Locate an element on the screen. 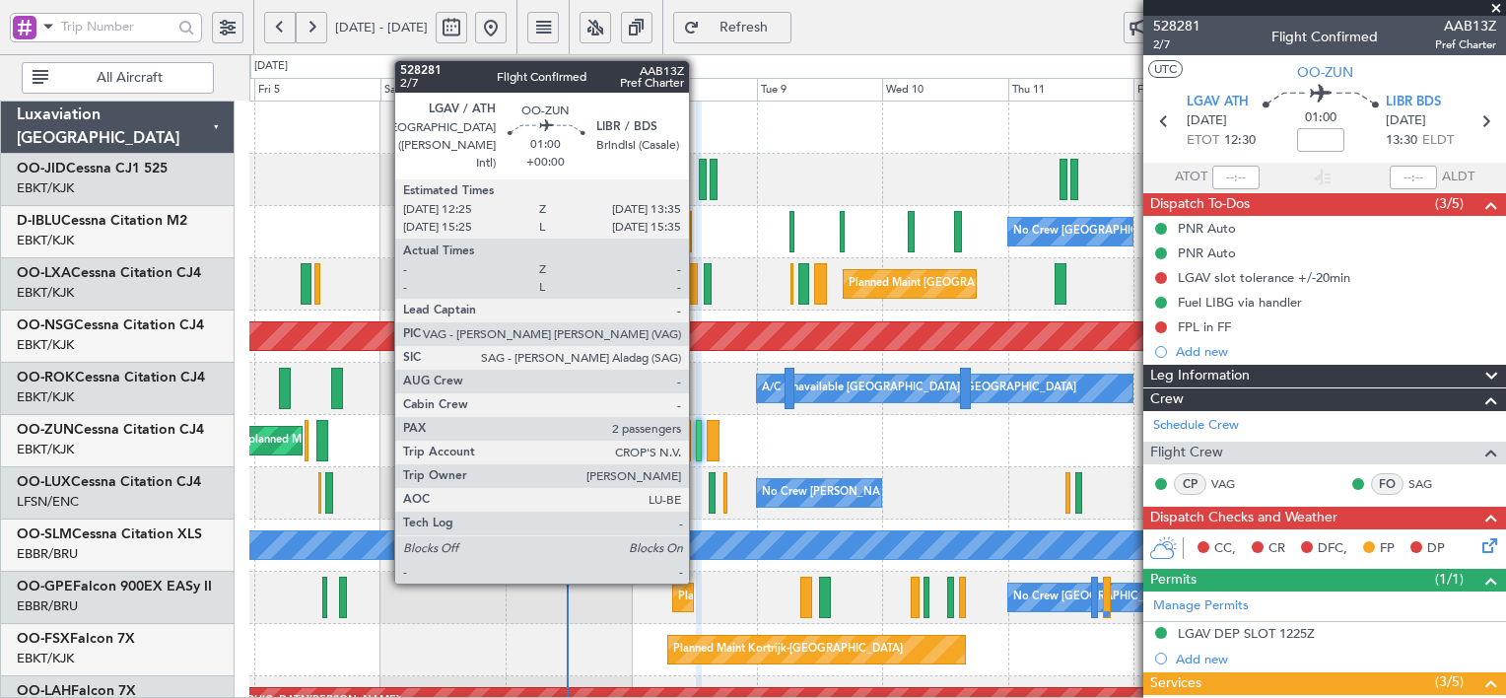 Image resolution: width=1506 pixels, height=698 pixels. div: Fuel LIBG via handler is located at coordinates (1240, 302).